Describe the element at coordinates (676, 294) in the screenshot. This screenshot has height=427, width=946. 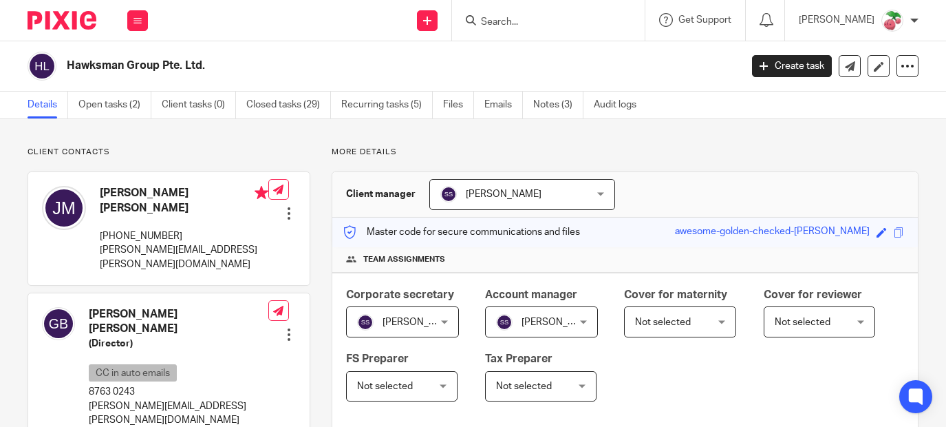
I see `span: Cover for maternity` at that location.